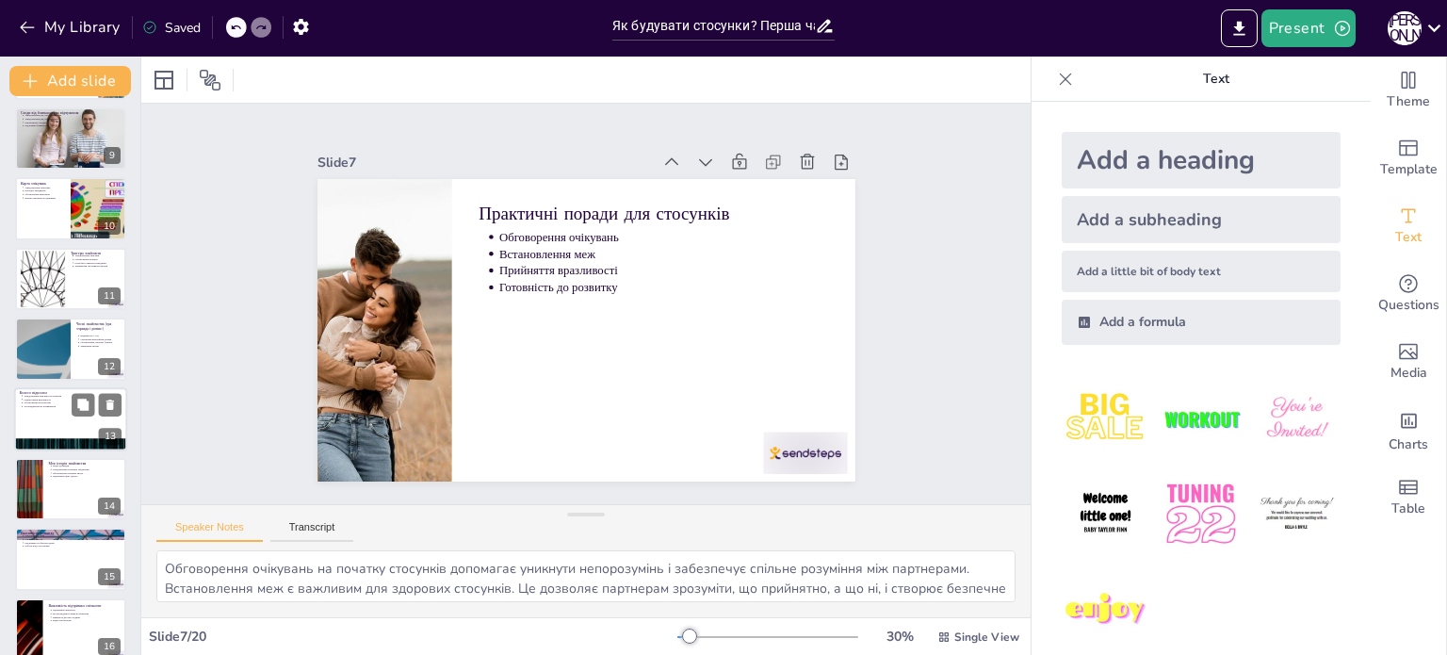  I want to click on button: Duplicate Slide, so click(83, 404).